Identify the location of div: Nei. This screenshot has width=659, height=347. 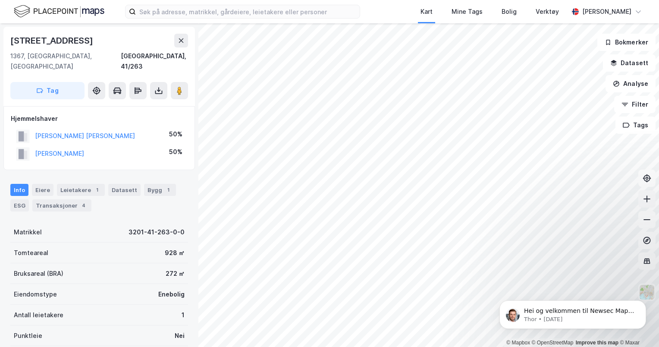
(179, 336).